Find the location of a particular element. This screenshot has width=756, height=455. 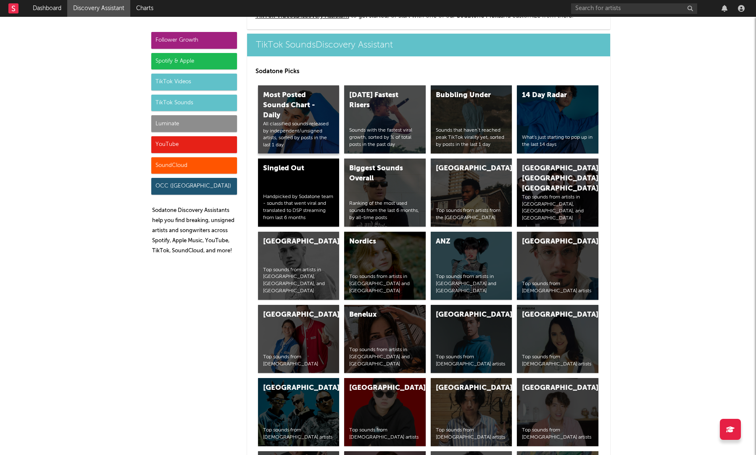

div: Bubbling Under is located at coordinates (464, 95).